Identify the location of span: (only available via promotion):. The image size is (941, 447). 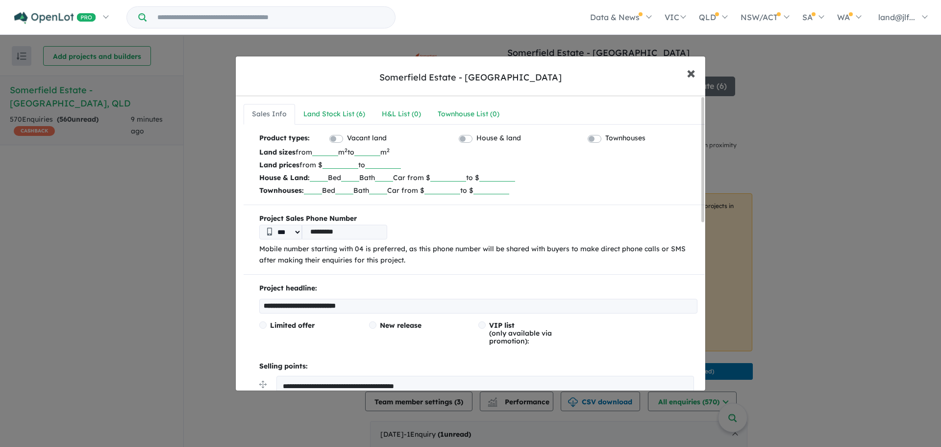
(521, 333).